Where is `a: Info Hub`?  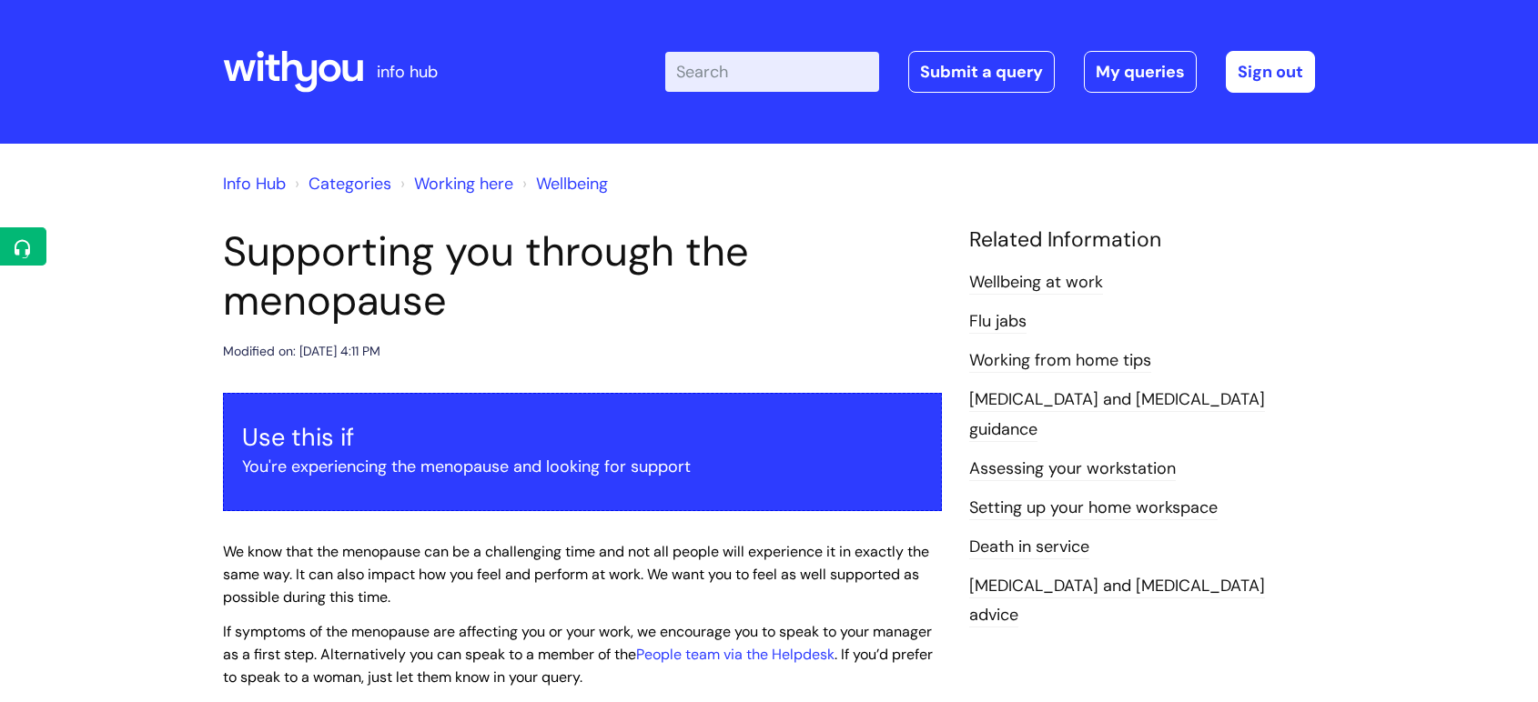
a: Info Hub is located at coordinates (254, 184).